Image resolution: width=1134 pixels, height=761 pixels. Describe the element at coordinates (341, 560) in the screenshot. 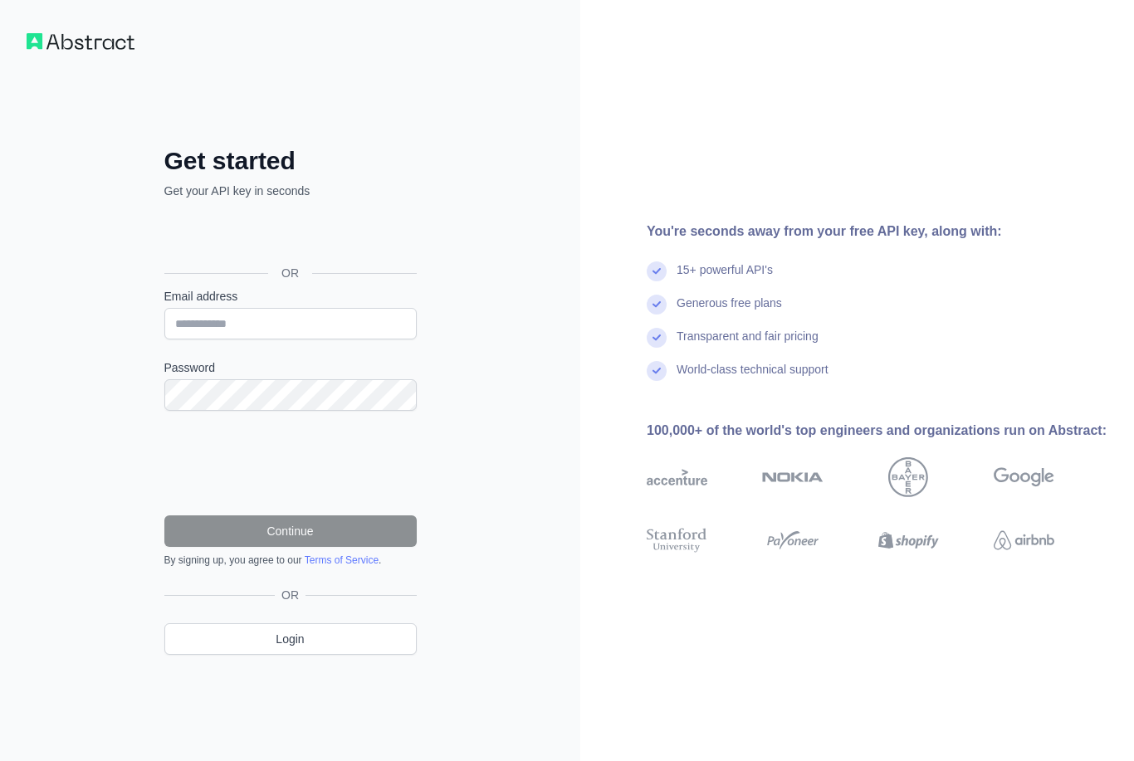

I see `a: Terms of Service` at that location.